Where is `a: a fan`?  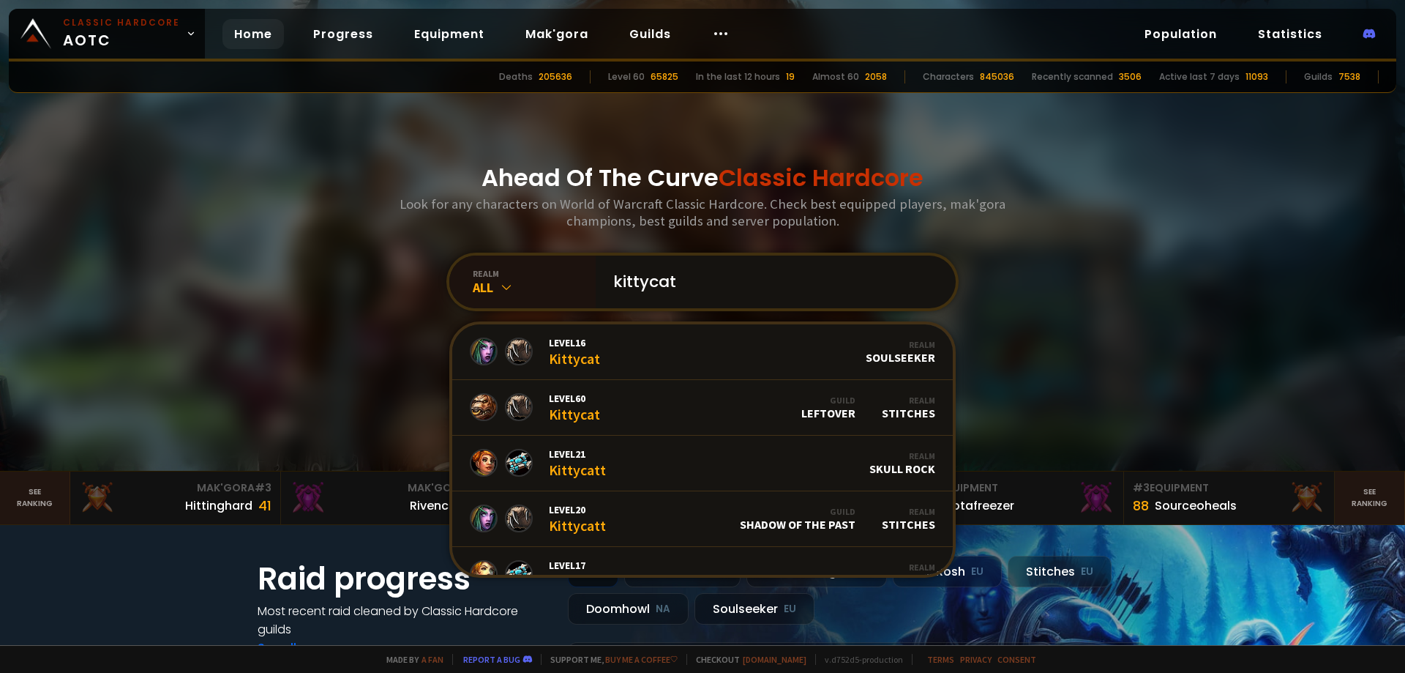
a: a fan is located at coordinates (433, 659).